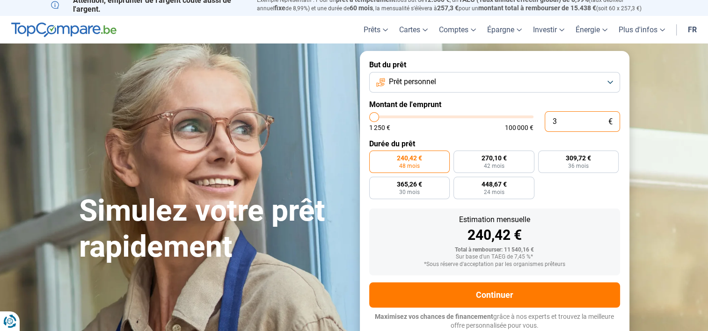  What do you see at coordinates (495, 295) in the screenshot?
I see `button: Continuer` at bounding box center [495, 295].